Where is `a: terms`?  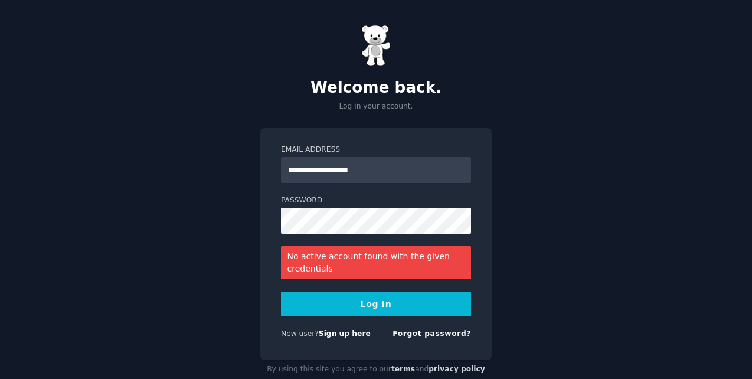
a: terms is located at coordinates (403, 369).